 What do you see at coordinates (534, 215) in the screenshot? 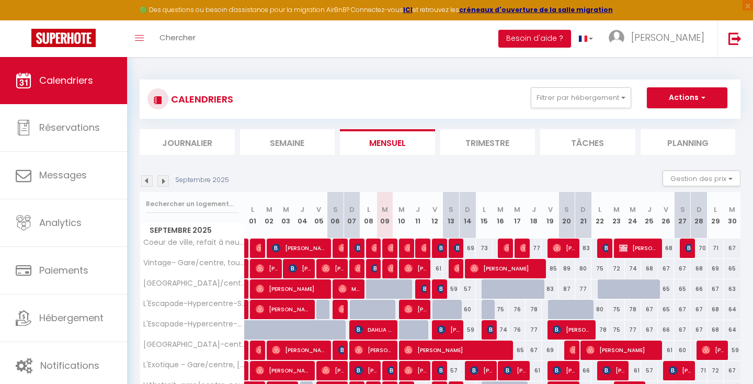
I see `th: 18` at bounding box center [534, 215].